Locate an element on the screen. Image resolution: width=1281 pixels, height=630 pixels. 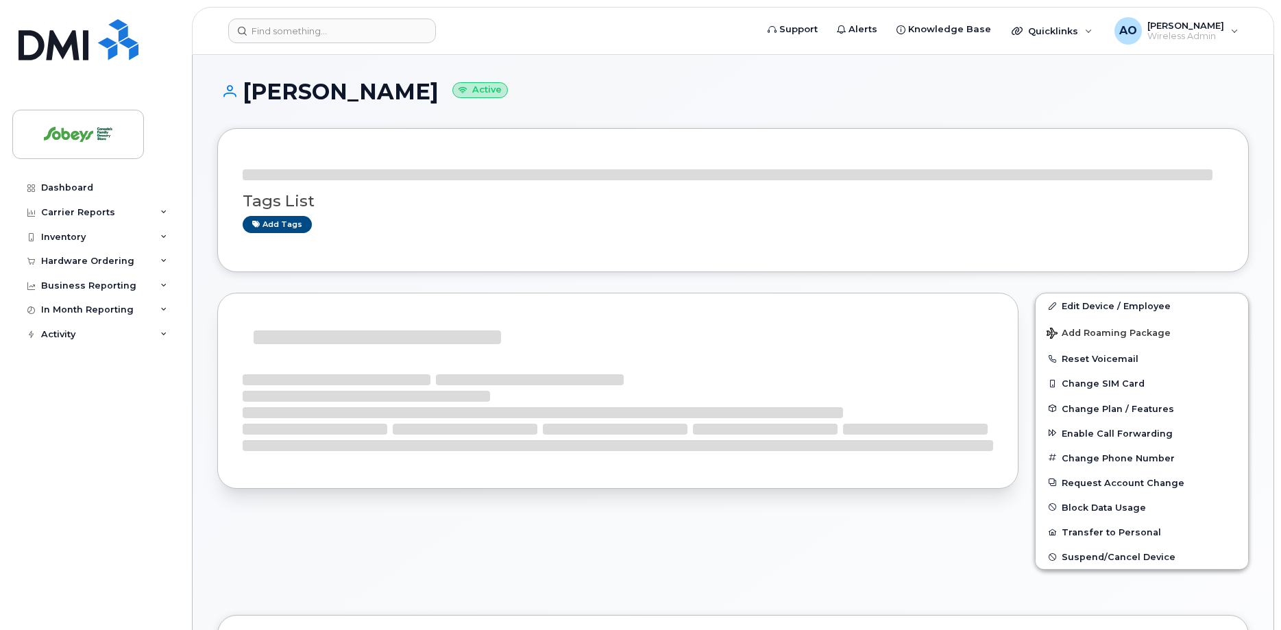
h3: Tags List is located at coordinates (733, 201).